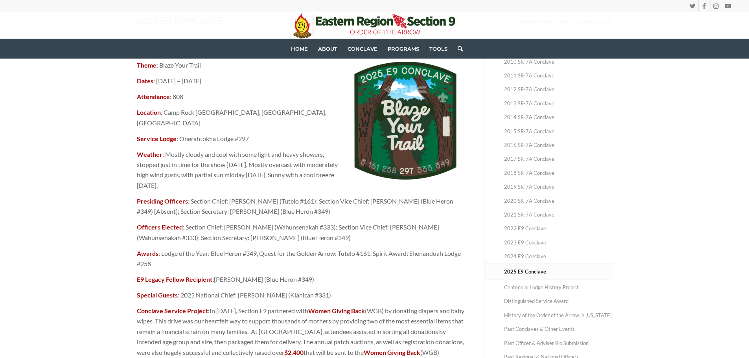 This screenshot has height=358, width=749. What do you see at coordinates (559, 89) in the screenshot?
I see `a: 2012 SR-7A Conclave` at bounding box center [559, 89].